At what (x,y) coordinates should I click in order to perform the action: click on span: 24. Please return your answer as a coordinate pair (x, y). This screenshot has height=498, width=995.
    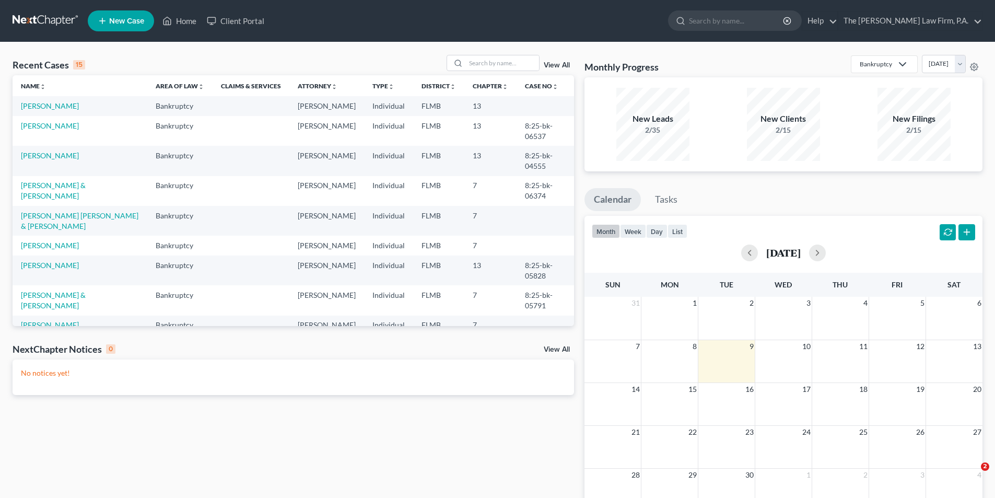
    Looking at the image, I should click on (806, 432).